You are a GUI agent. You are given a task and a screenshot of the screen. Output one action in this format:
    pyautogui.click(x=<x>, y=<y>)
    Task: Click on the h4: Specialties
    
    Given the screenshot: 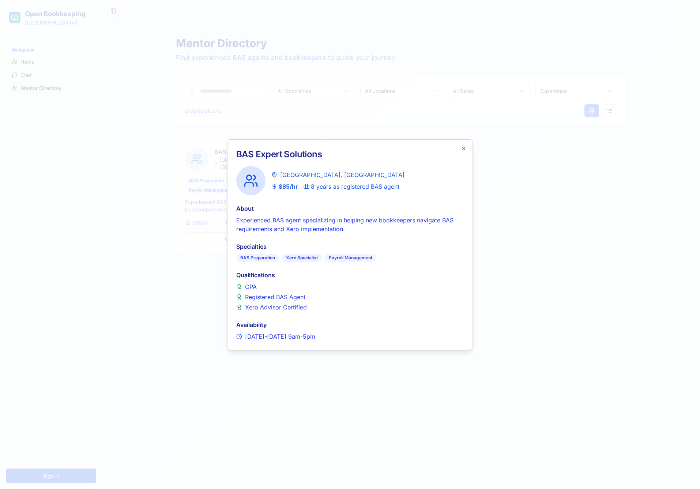 What is the action you would take?
    pyautogui.click(x=350, y=246)
    